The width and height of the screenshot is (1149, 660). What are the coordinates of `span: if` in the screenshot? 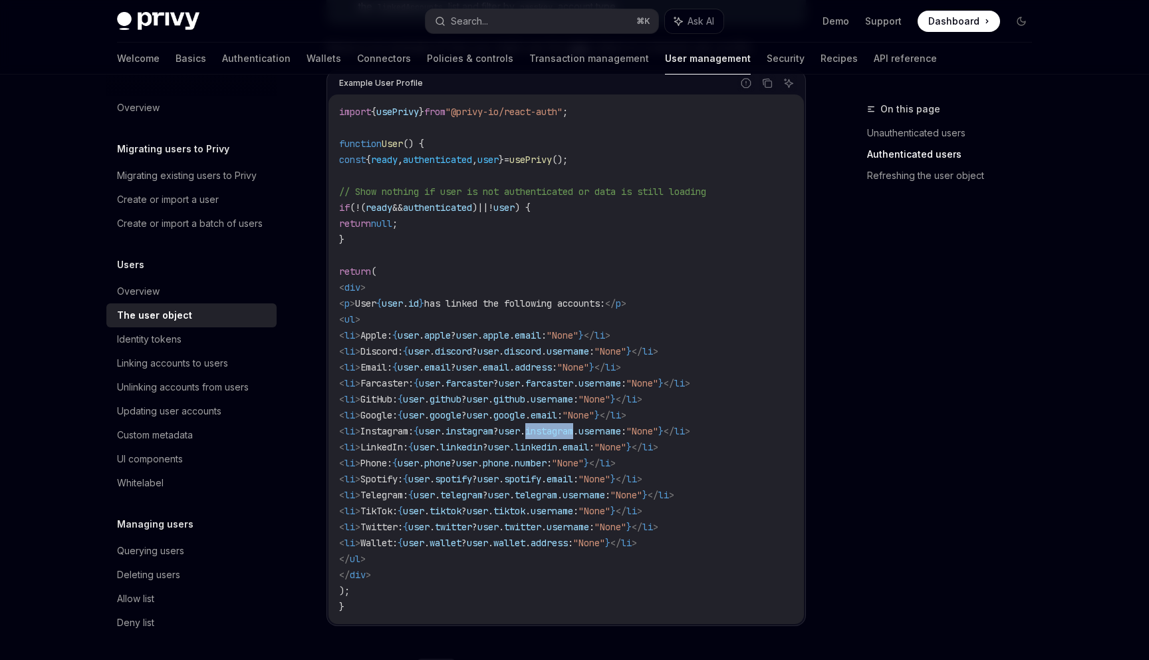 It's located at (344, 207).